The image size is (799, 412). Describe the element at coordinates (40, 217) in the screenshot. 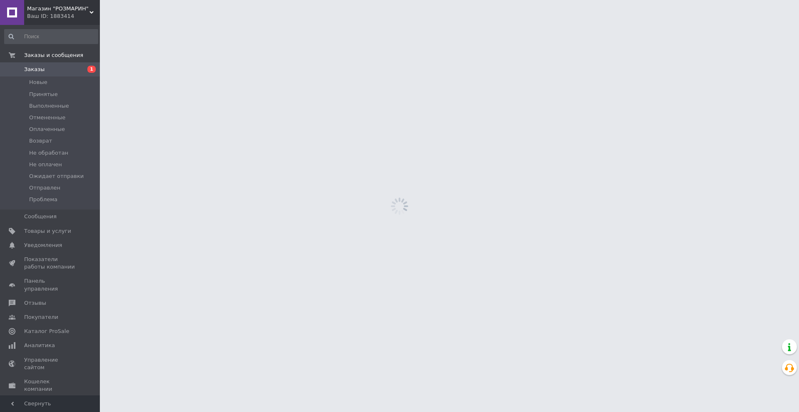

I see `span: Сообщения` at that location.